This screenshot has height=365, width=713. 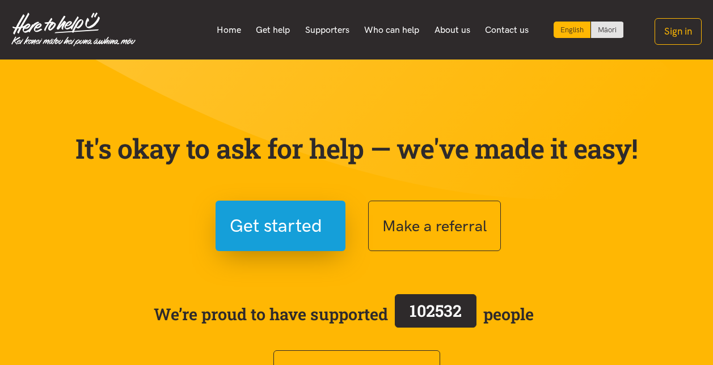 I want to click on a: Get help, so click(x=273, y=30).